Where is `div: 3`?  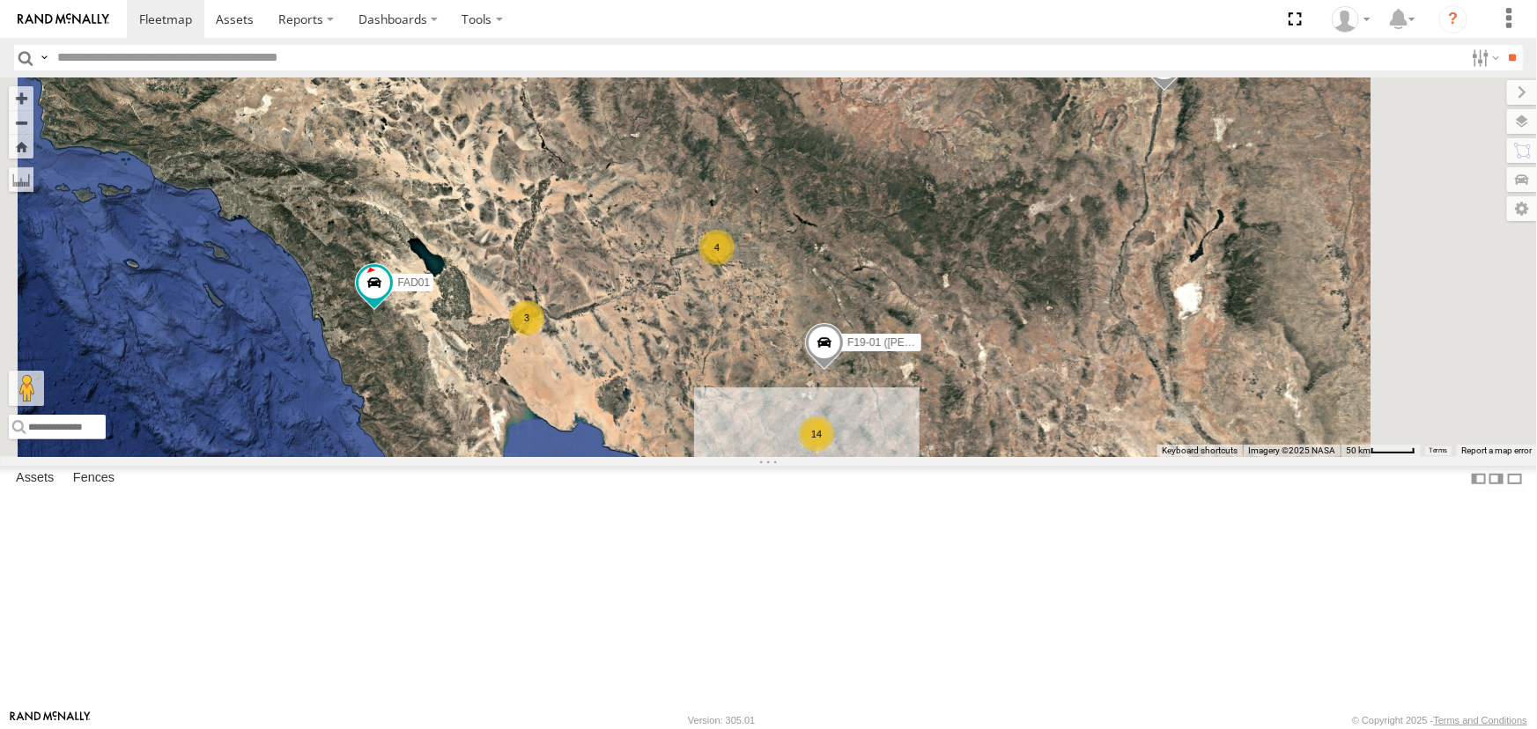
div: 3 is located at coordinates (527, 318).